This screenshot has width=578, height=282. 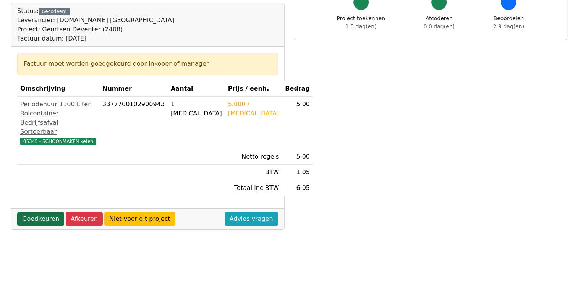 I want to click on th: Nummer, so click(x=133, y=89).